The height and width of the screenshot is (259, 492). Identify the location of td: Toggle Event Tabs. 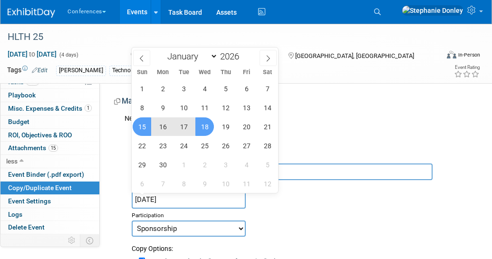
(90, 241).